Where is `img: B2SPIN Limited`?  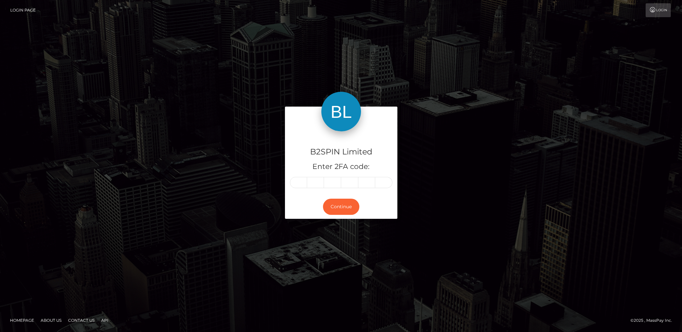
img: B2SPIN Limited is located at coordinates (341, 112).